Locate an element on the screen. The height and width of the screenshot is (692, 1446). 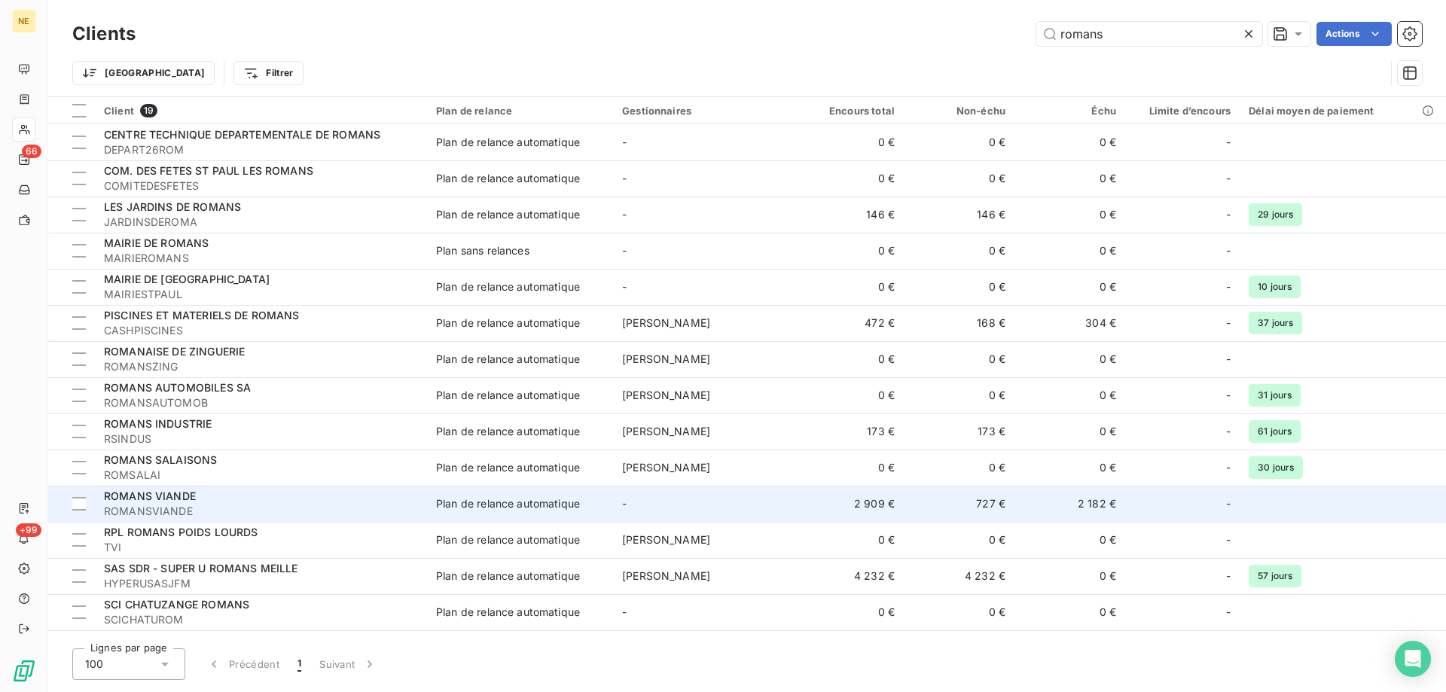
span: RPL ROMANS POIDS LOURDS is located at coordinates (181, 532).